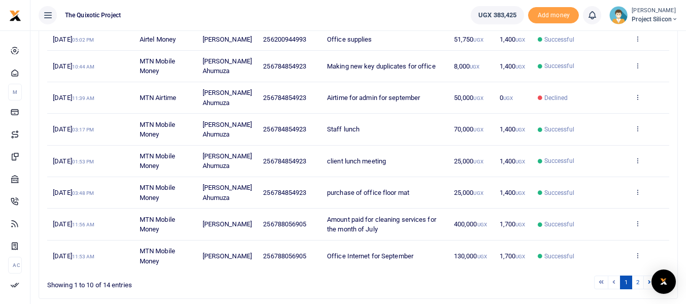  What do you see at coordinates (83, 256) in the screenshot?
I see `small: 11:53 AM` at bounding box center [83, 256].